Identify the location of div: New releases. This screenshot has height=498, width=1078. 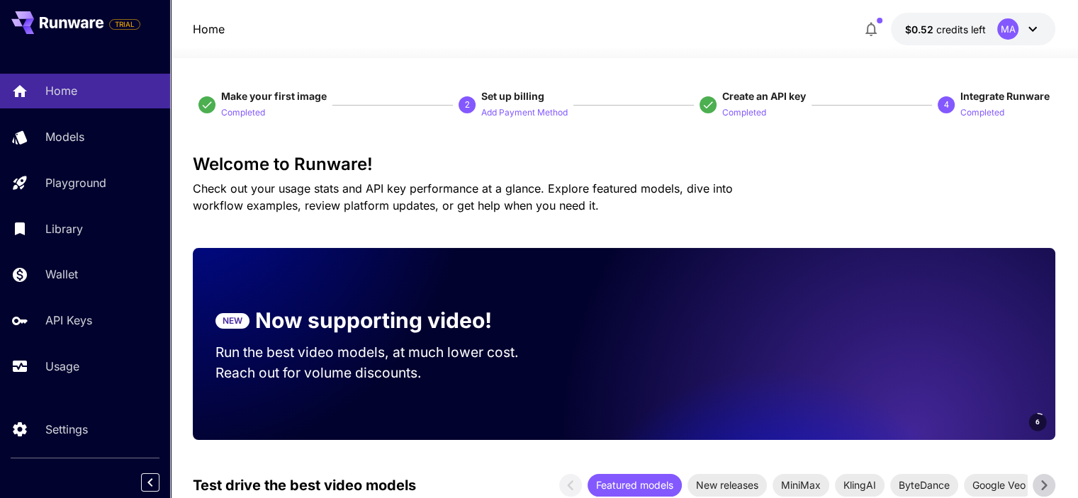
(727, 486).